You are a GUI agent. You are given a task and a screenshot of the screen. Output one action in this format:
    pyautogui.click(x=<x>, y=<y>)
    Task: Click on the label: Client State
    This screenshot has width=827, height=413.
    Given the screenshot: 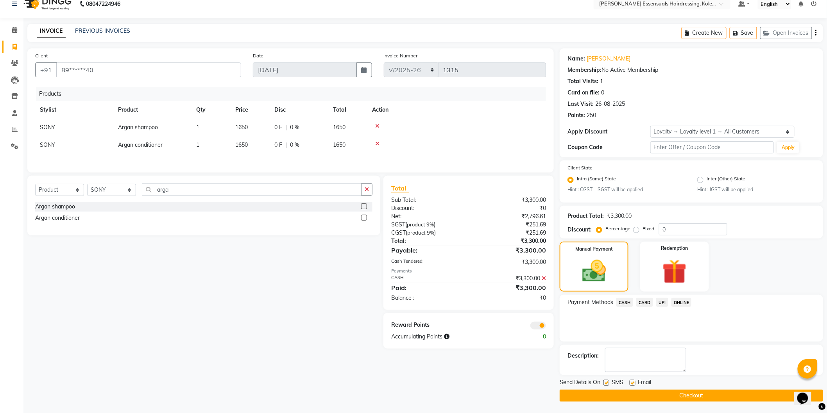 What is the action you would take?
    pyautogui.click(x=580, y=168)
    